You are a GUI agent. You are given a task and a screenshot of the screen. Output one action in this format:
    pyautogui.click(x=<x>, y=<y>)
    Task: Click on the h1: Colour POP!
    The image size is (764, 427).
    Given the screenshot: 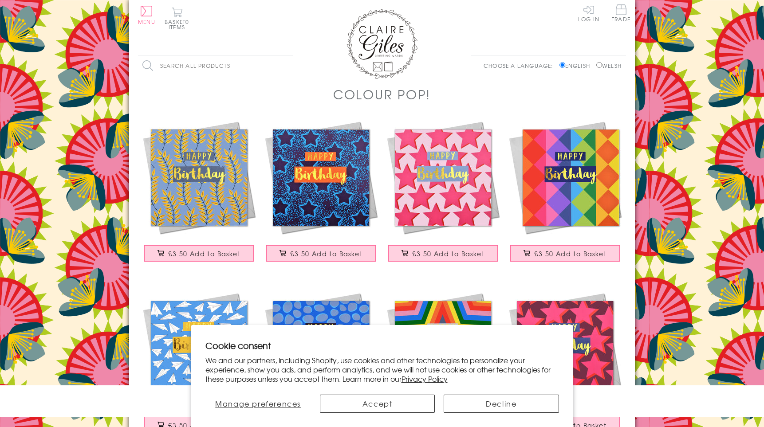 What is the action you would take?
    pyautogui.click(x=382, y=94)
    